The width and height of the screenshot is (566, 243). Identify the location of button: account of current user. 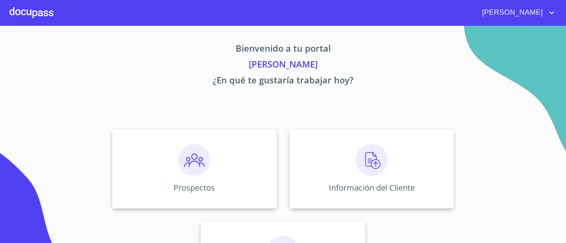
(516, 13).